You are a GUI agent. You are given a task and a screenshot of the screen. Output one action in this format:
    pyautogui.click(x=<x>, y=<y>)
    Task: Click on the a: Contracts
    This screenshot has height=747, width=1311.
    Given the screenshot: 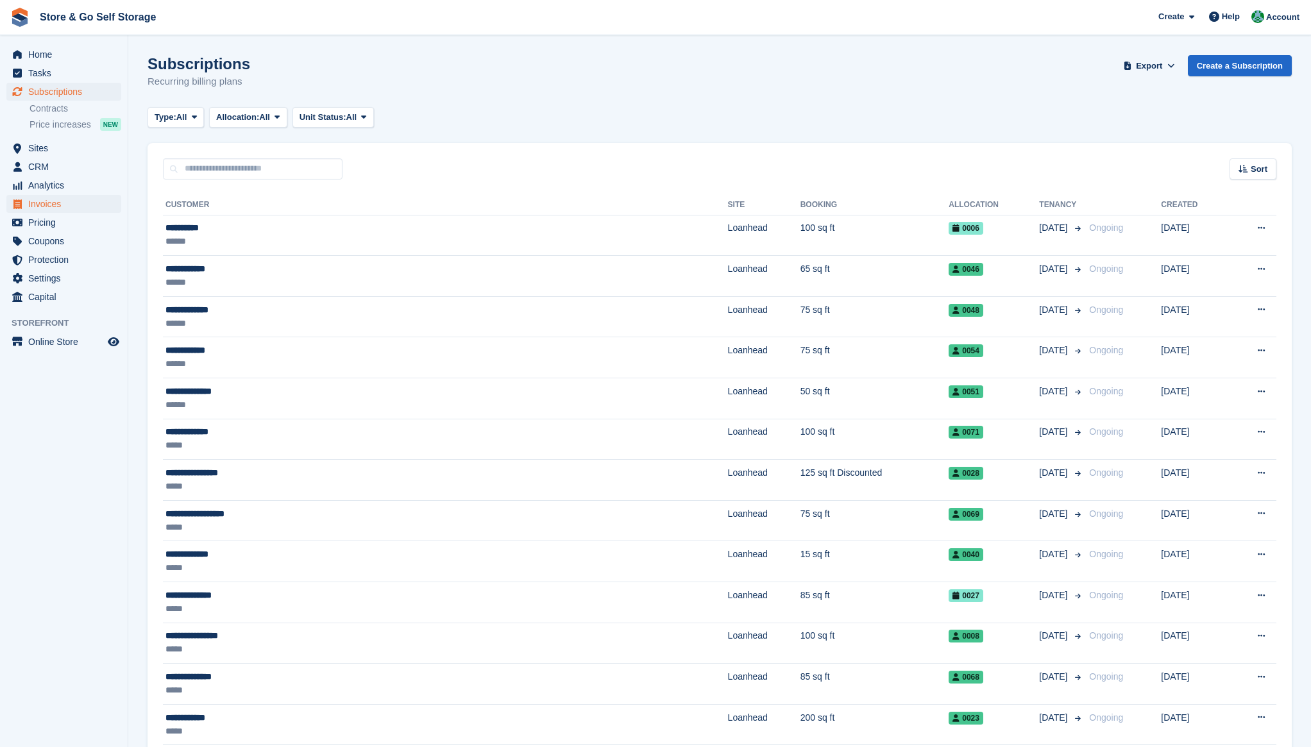 What is the action you would take?
    pyautogui.click(x=75, y=108)
    